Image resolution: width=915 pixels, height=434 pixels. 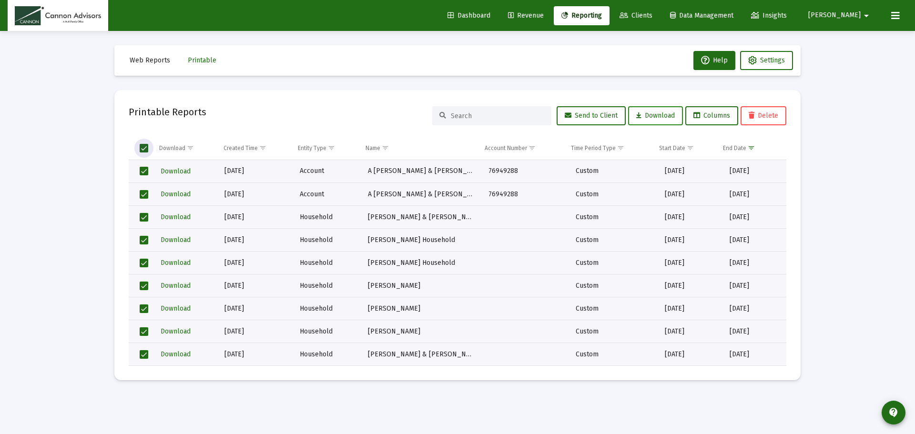 What do you see at coordinates (591, 115) in the screenshot?
I see `span: Send to Client` at bounding box center [591, 115].